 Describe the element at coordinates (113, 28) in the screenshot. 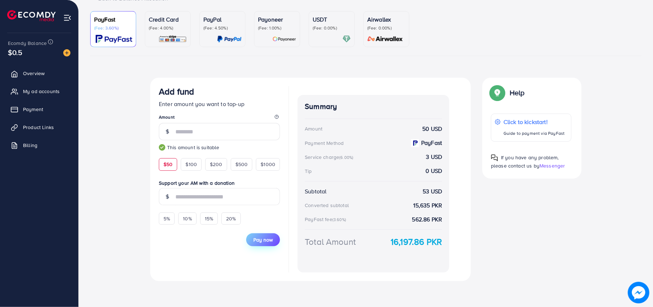

I see `p: (Fee: 3.60%)` at that location.